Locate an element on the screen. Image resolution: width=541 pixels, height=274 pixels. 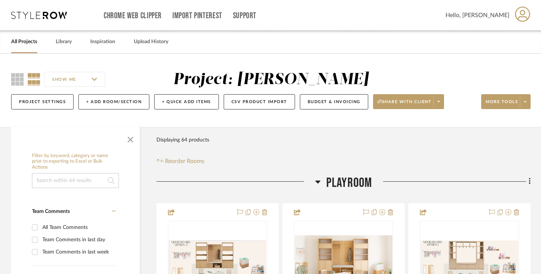
span: Reorder Rooms is located at coordinates (185, 161).